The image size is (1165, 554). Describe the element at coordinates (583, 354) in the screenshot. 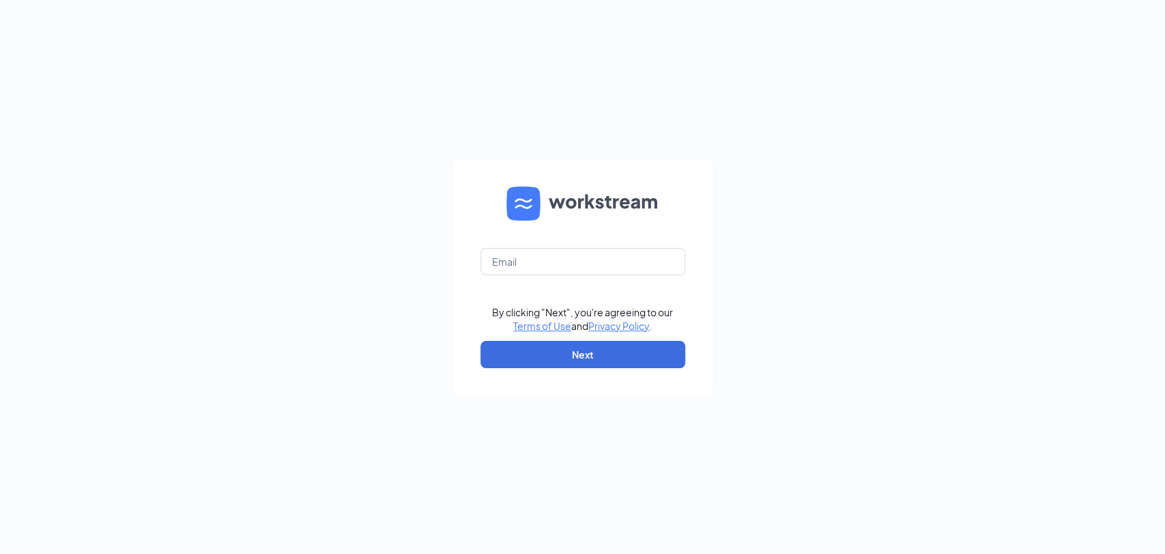

I see `button: Next` at that location.